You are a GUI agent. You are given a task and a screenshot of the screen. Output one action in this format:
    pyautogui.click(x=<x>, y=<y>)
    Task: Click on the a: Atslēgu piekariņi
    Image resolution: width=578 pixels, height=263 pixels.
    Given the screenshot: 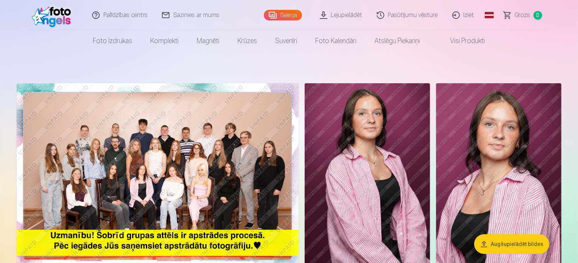 What is the action you would take?
    pyautogui.click(x=398, y=41)
    